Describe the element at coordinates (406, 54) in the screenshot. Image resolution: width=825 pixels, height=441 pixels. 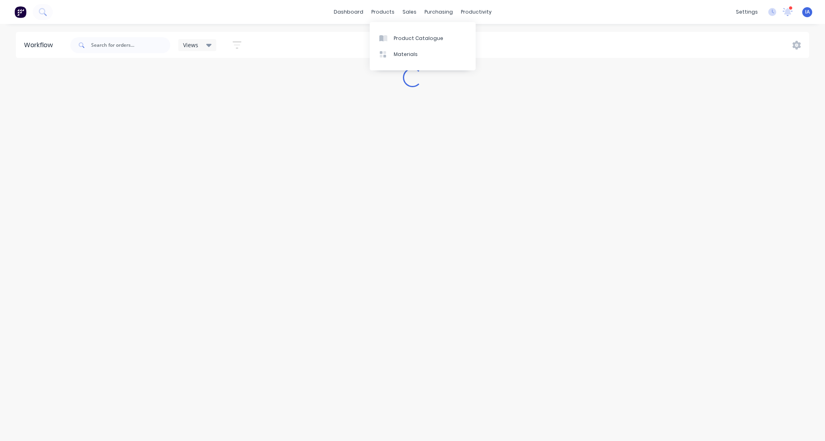
I see `div: Materials` at that location.